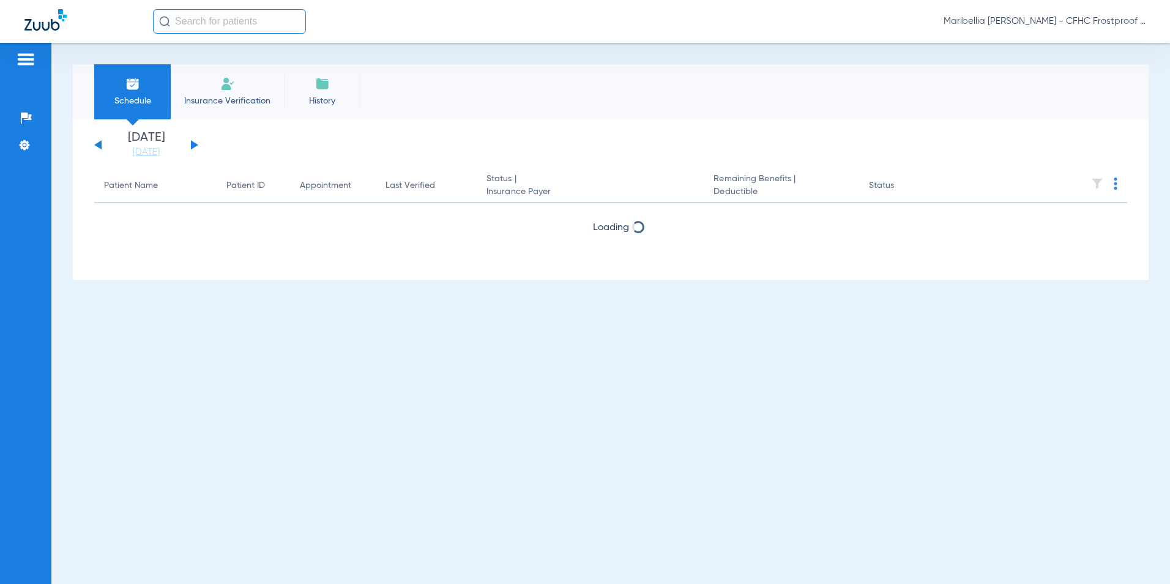 The height and width of the screenshot is (584, 1170). What do you see at coordinates (132, 101) in the screenshot?
I see `span: Schedule` at bounding box center [132, 101].